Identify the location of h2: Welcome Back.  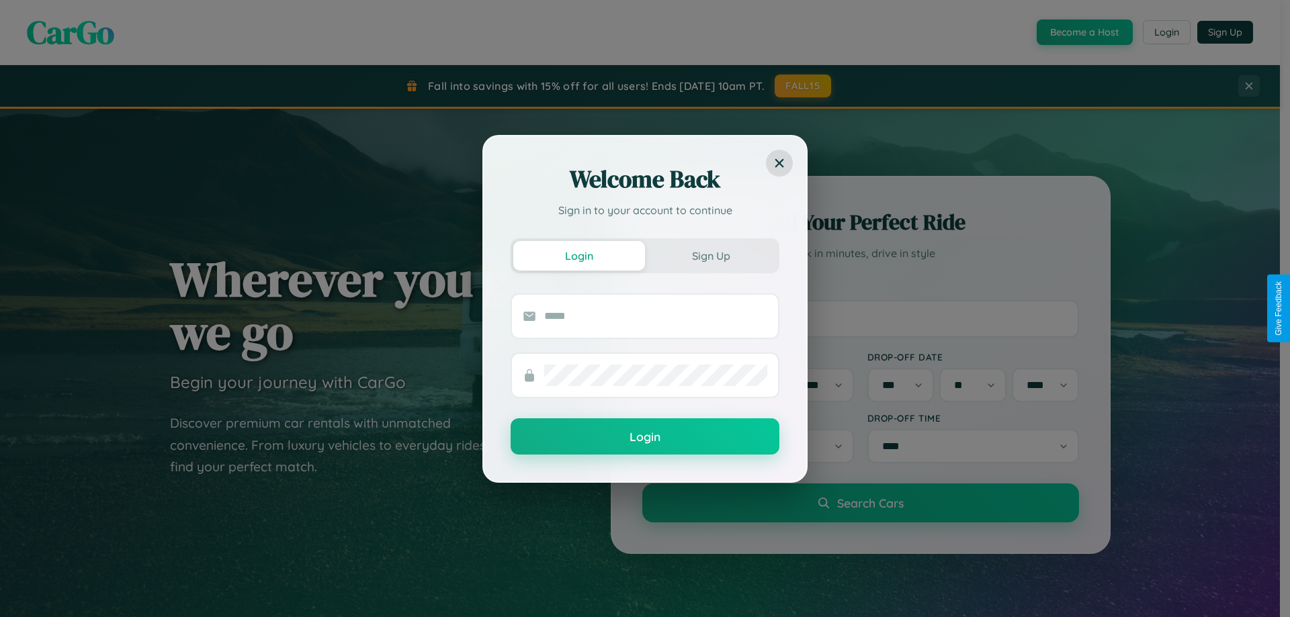
(645, 179).